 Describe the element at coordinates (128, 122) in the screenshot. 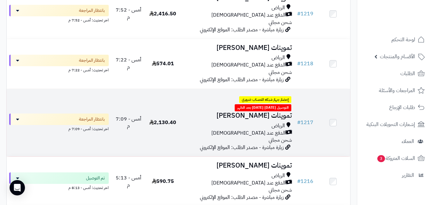

I see `span: أمس - 7:09 م` at that location.